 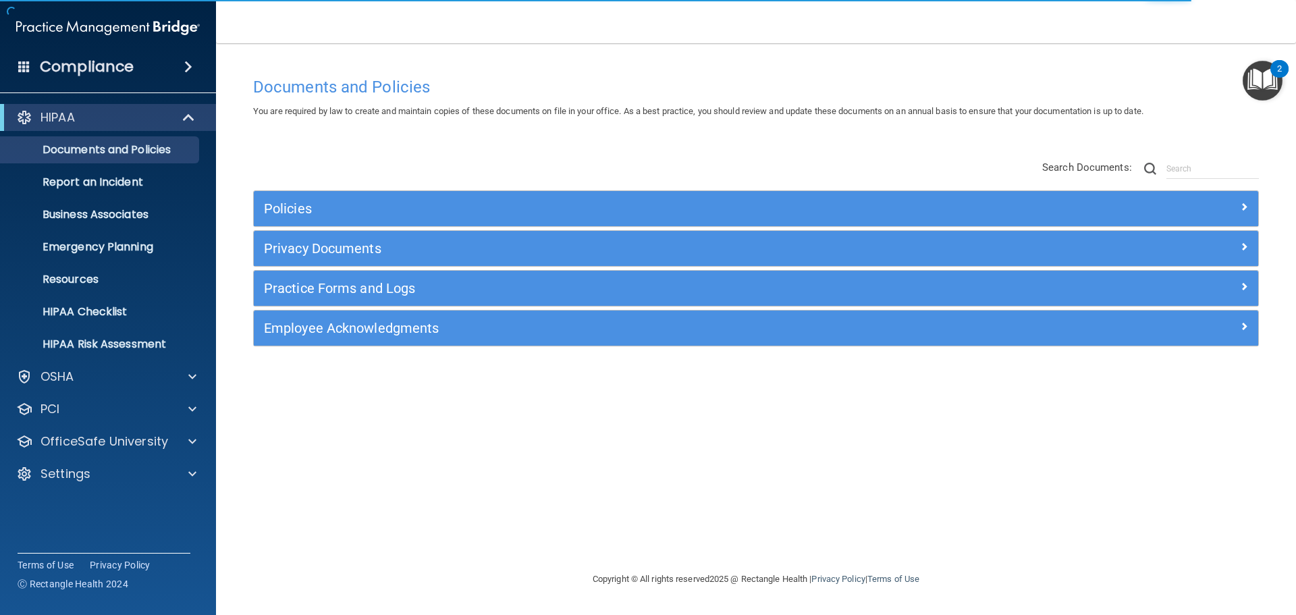 I want to click on h5: Policies, so click(x=631, y=209).